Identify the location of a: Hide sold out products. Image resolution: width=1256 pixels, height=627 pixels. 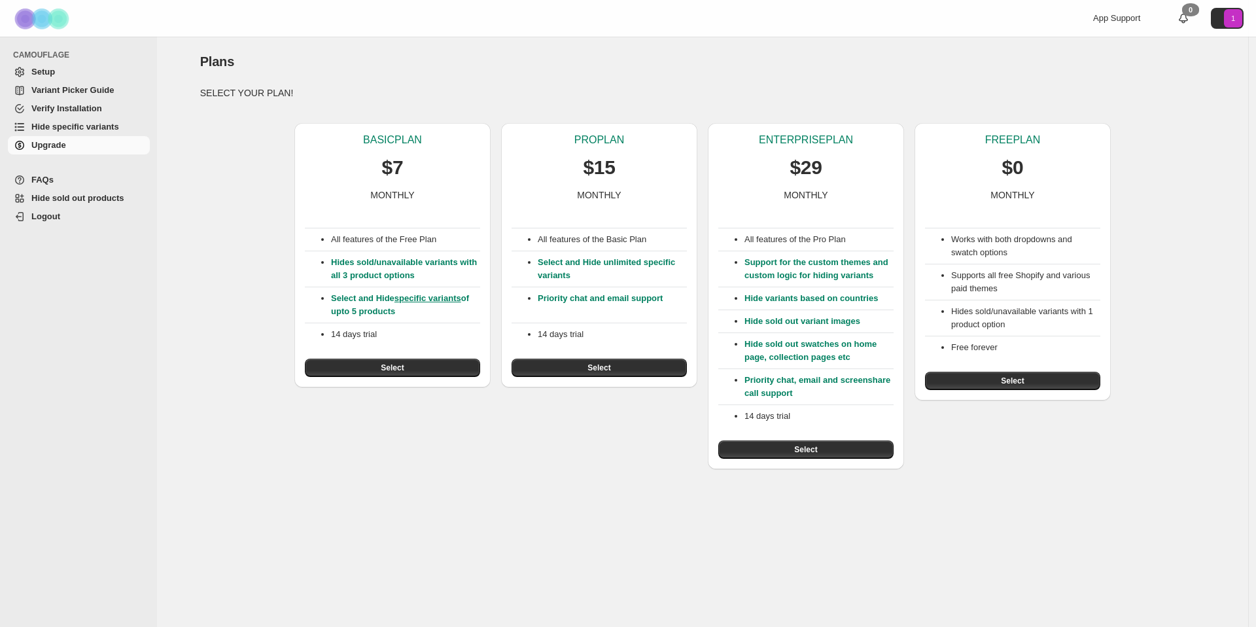
(79, 198).